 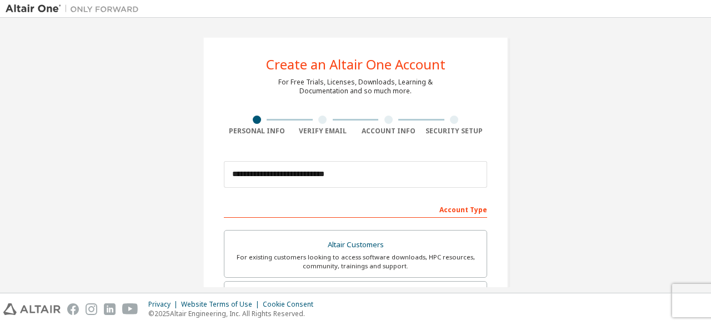 What do you see at coordinates (73, 309) in the screenshot?
I see `img: facebook.svg` at bounding box center [73, 309].